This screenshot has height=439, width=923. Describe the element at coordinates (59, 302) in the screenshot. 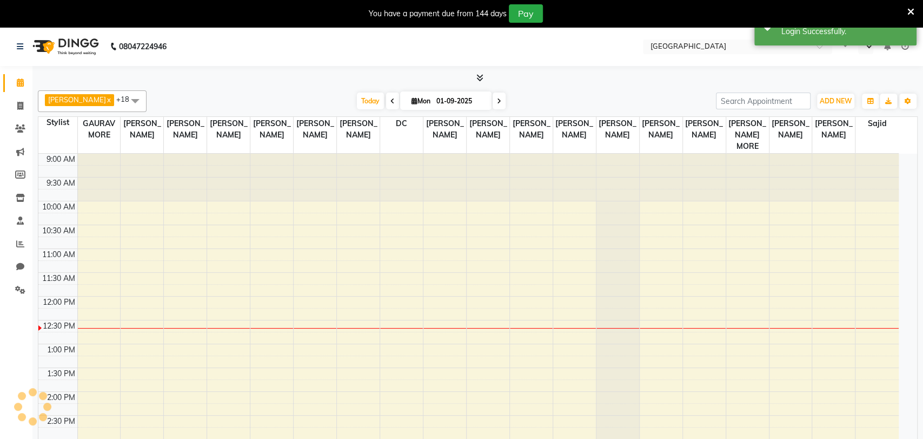

I see `div: 12:00 PM` at that location.